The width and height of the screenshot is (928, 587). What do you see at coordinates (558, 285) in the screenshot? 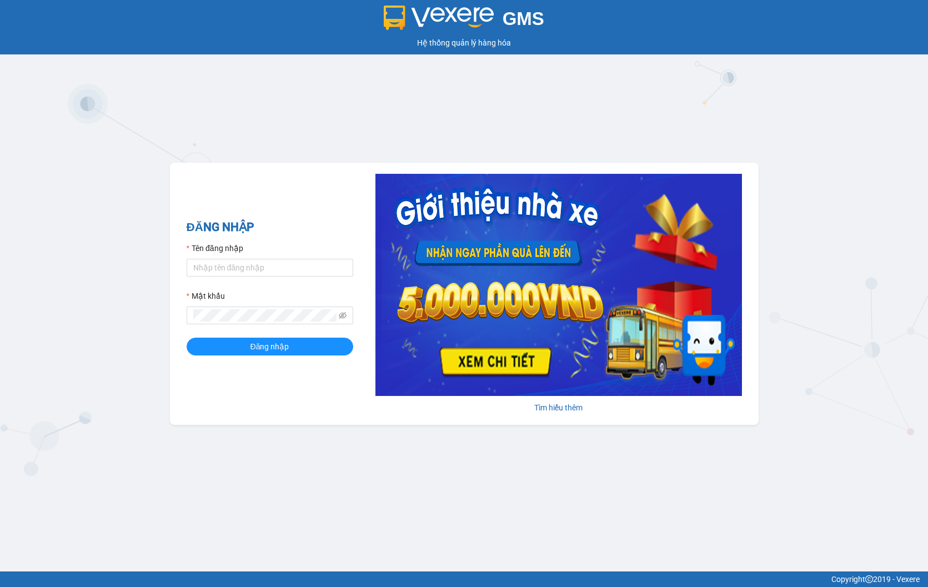
I see `img: banner-0` at bounding box center [558, 285].